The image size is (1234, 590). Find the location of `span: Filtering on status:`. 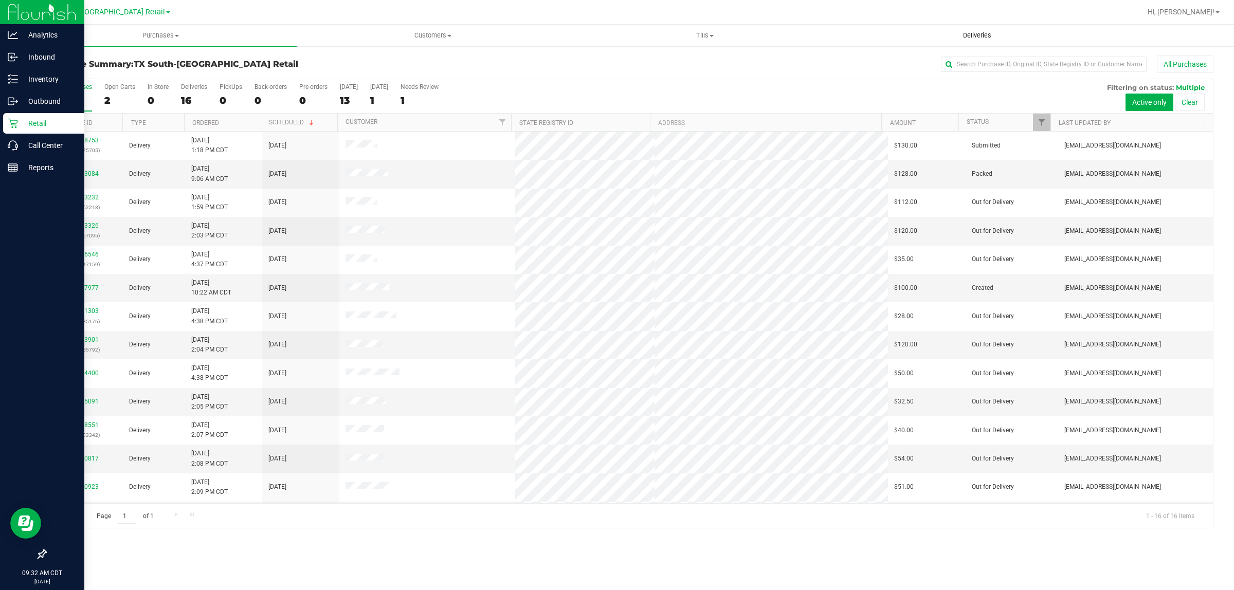

span: Filtering on status: is located at coordinates (1141, 87).